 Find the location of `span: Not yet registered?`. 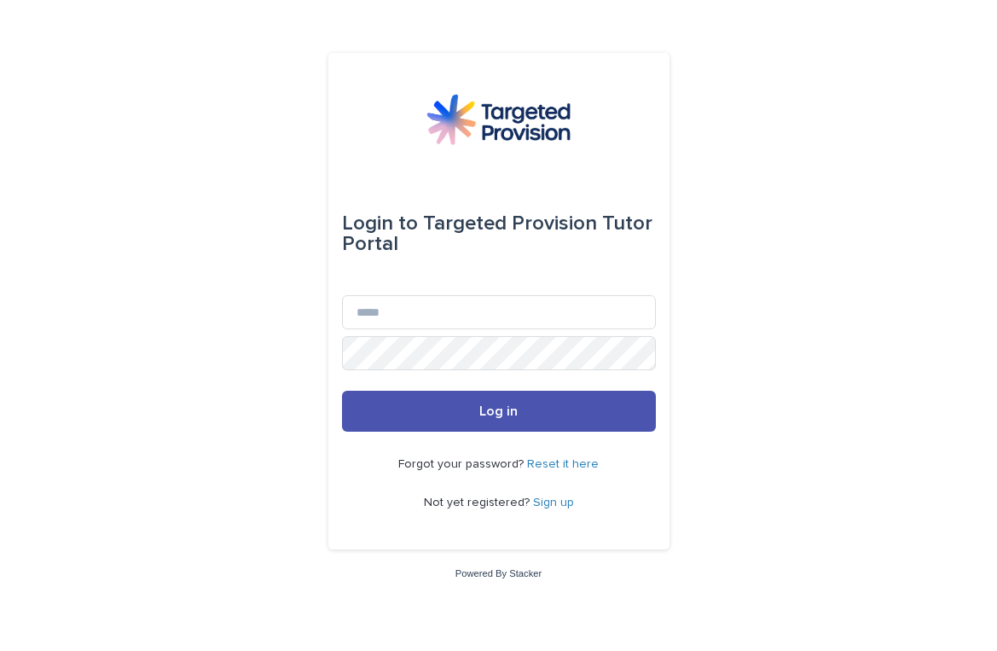

span: Not yet registered? is located at coordinates (479, 502).